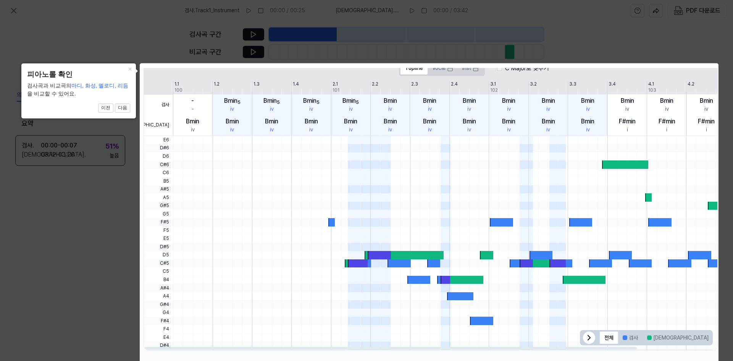  I want to click on div: 3.2, so click(534, 84).